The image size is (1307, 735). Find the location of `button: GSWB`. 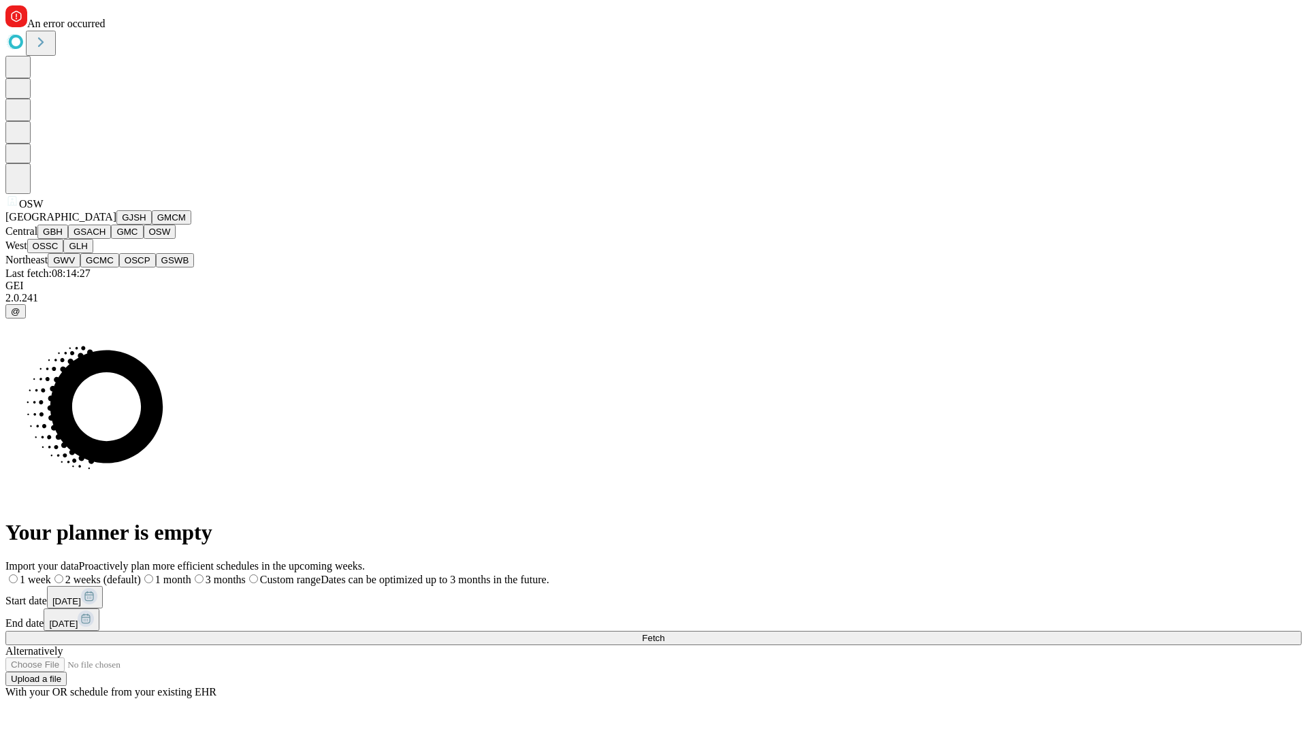

button: GSWB is located at coordinates (175, 260).